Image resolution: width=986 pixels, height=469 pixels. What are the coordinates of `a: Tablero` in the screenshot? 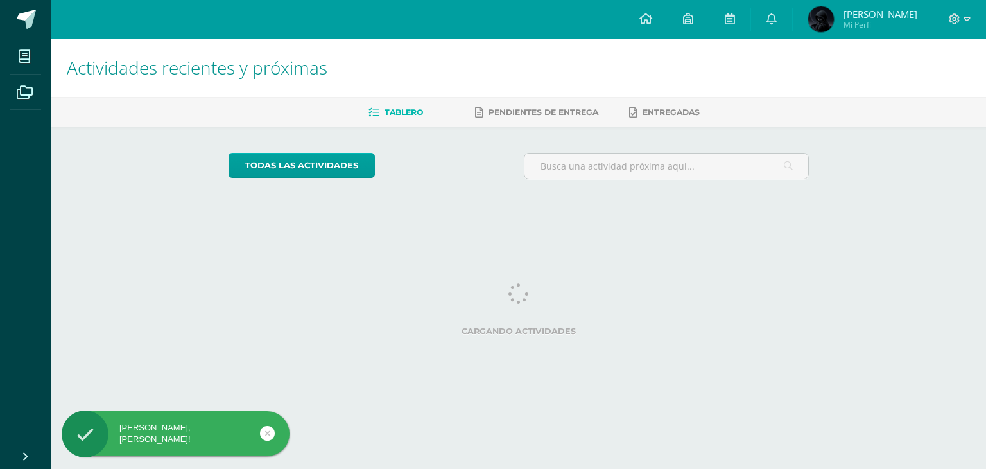 It's located at (396, 112).